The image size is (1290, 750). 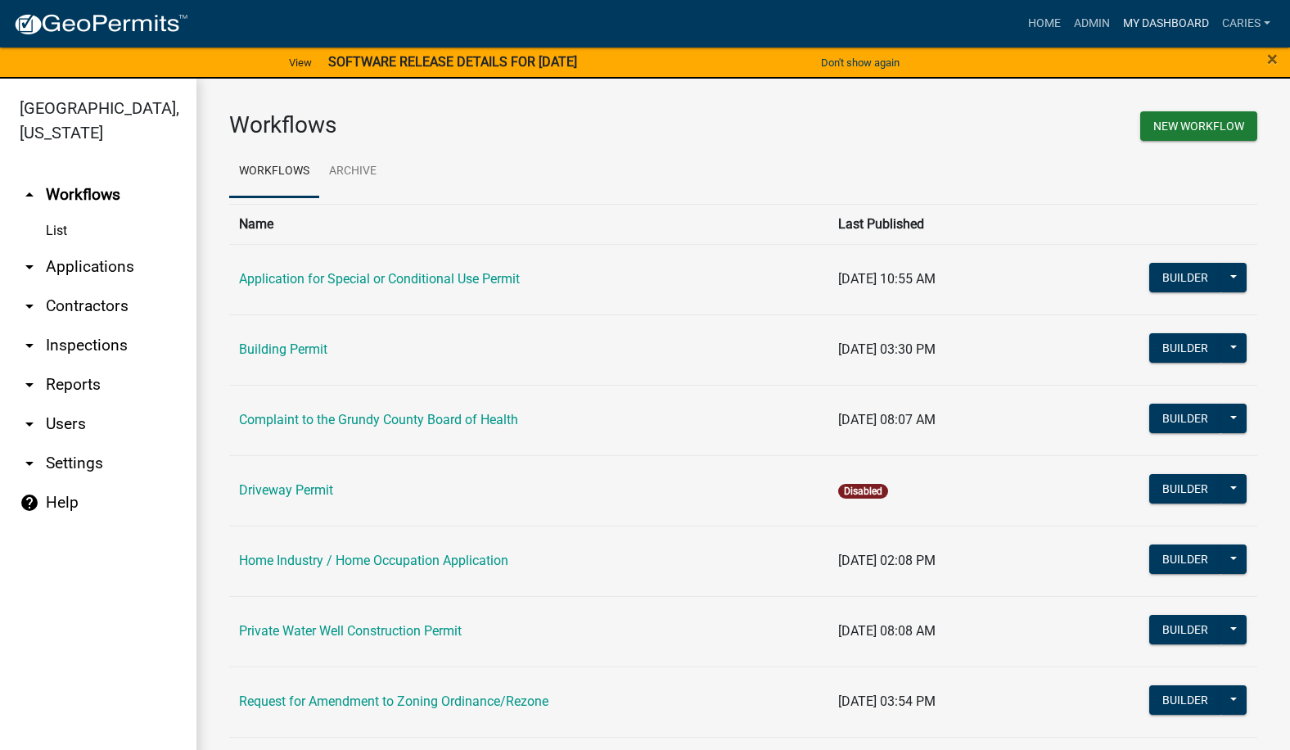 I want to click on a: Building Permit, so click(x=283, y=349).